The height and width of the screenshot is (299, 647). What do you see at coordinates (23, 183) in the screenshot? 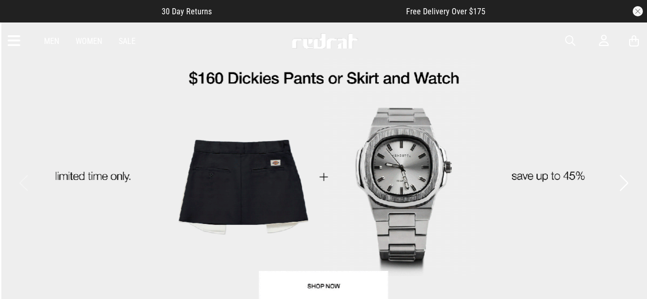
I see `button: Previous slide` at bounding box center [23, 183].